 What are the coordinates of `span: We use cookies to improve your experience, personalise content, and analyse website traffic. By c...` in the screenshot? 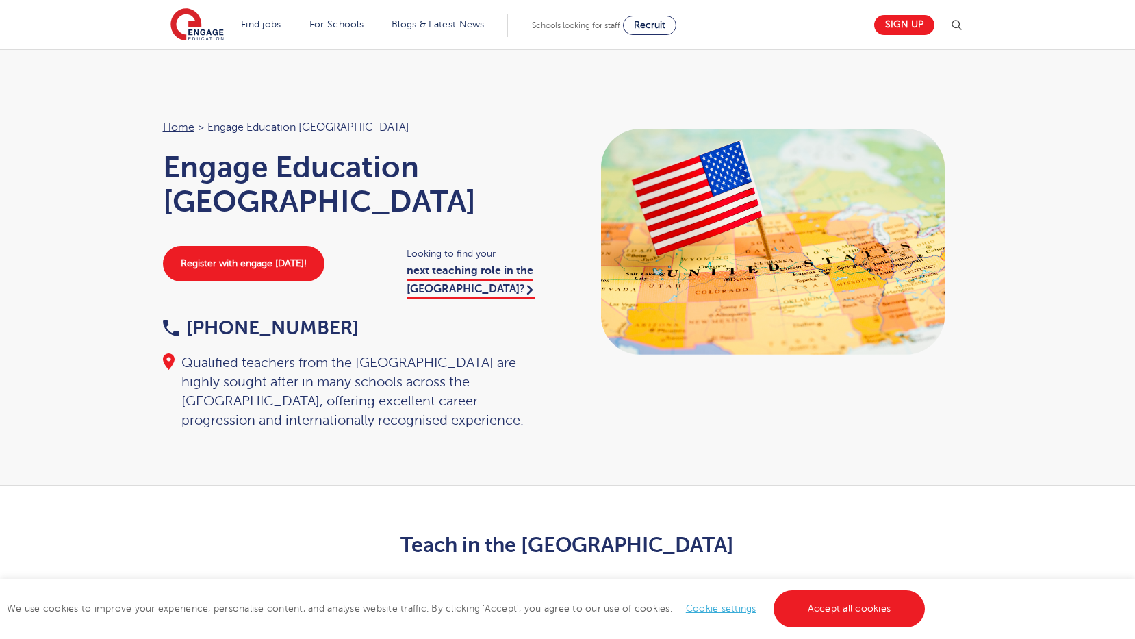 It's located at (468, 608).